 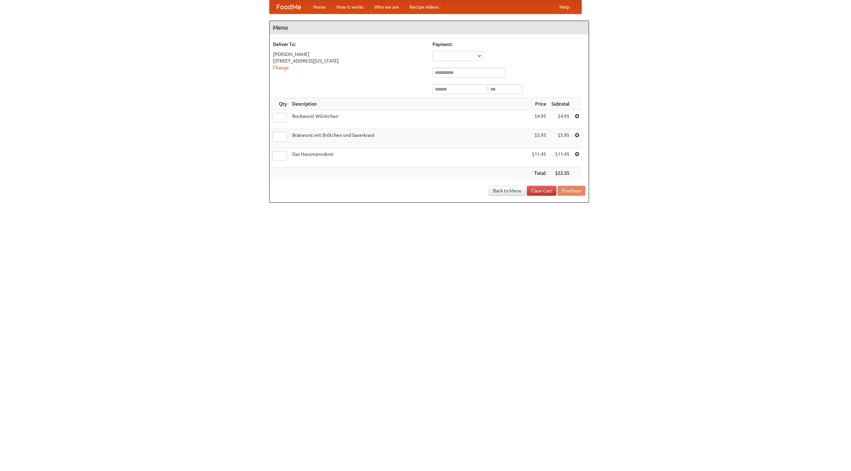 I want to click on th: Price, so click(x=539, y=104).